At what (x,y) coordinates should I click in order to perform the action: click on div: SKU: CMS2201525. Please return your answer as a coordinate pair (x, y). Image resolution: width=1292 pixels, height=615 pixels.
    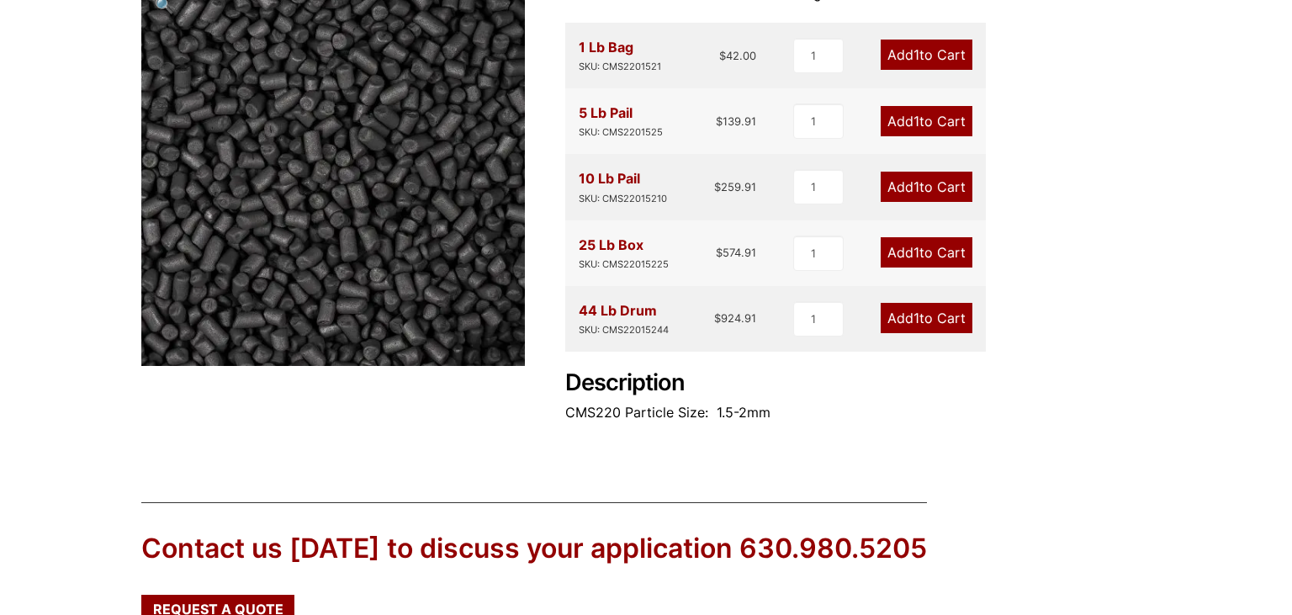
    Looking at the image, I should click on (621, 132).